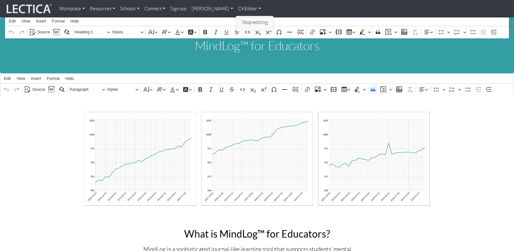  Describe the element at coordinates (155, 9) in the screenshot. I see `a: Connect` at that location.